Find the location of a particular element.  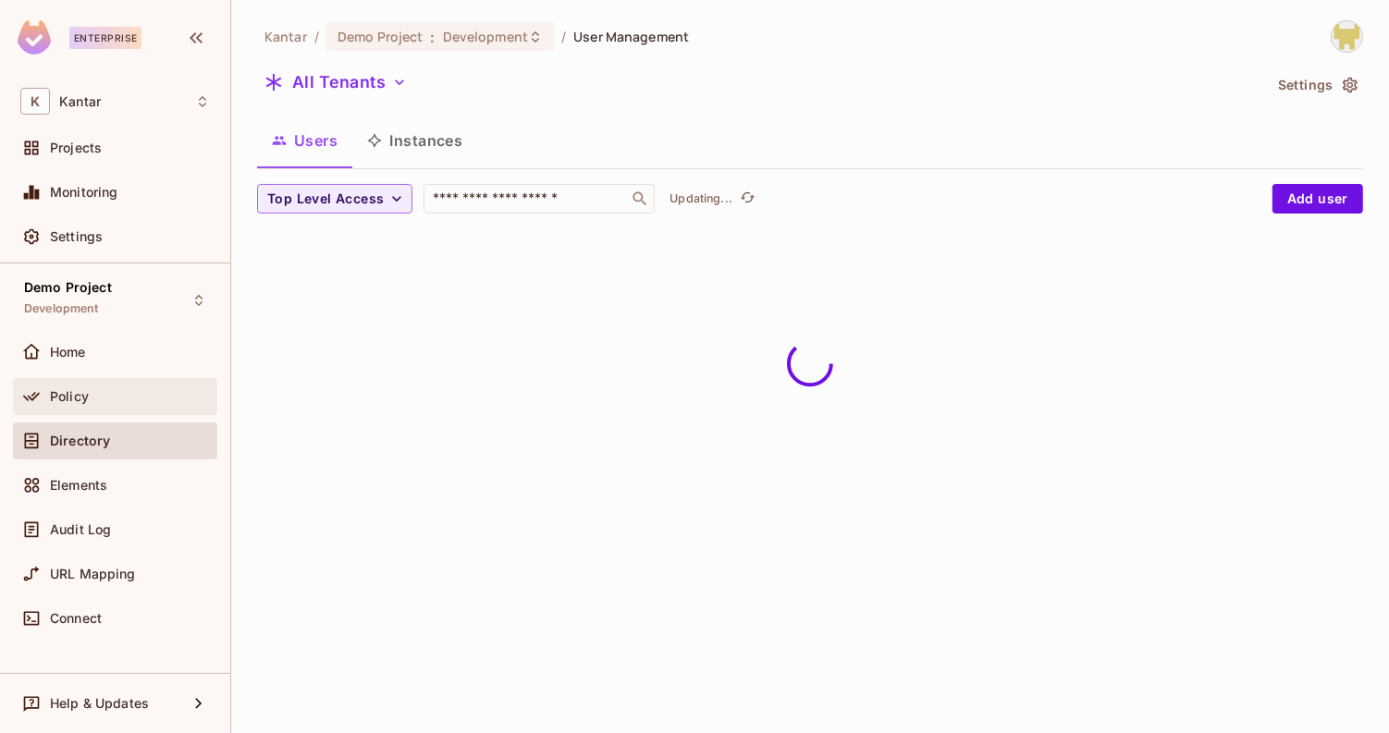

img: SReyMgAAAABJRU5ErkJggg== is located at coordinates (34, 37).